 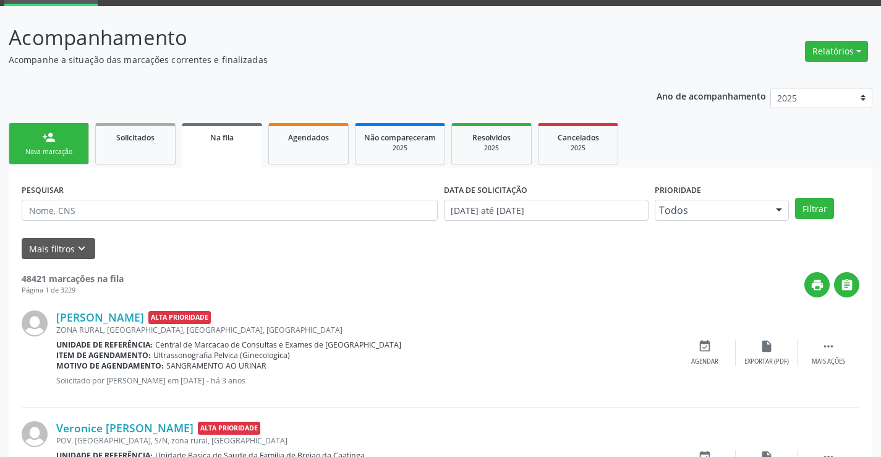 I want to click on span: SANGRAMENTO AO URINAR, so click(x=216, y=365).